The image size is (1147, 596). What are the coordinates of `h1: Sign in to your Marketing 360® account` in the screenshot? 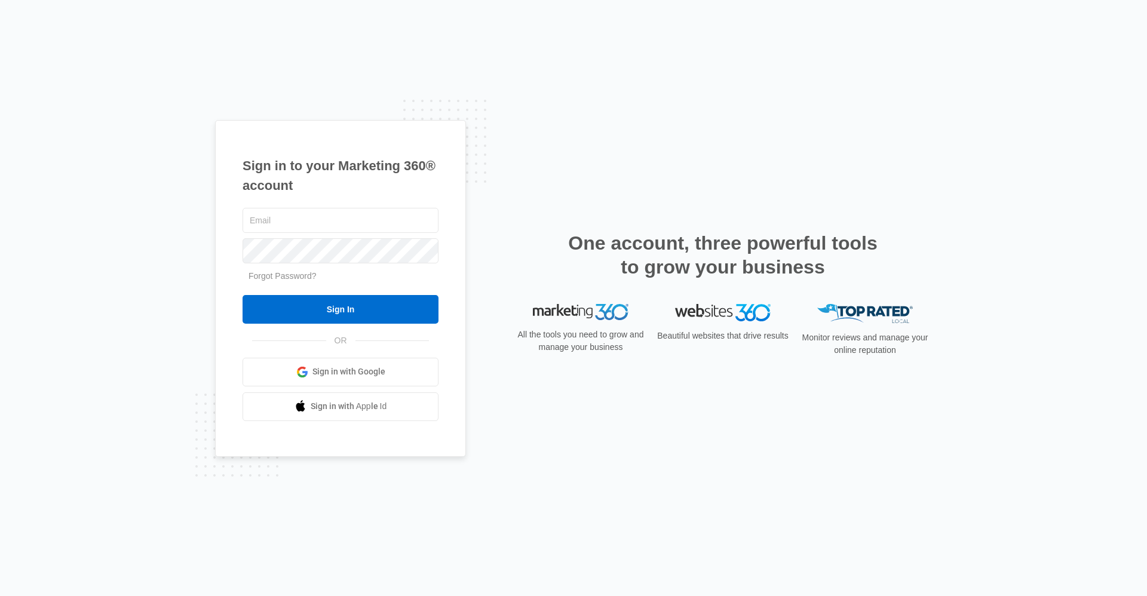 It's located at (340, 176).